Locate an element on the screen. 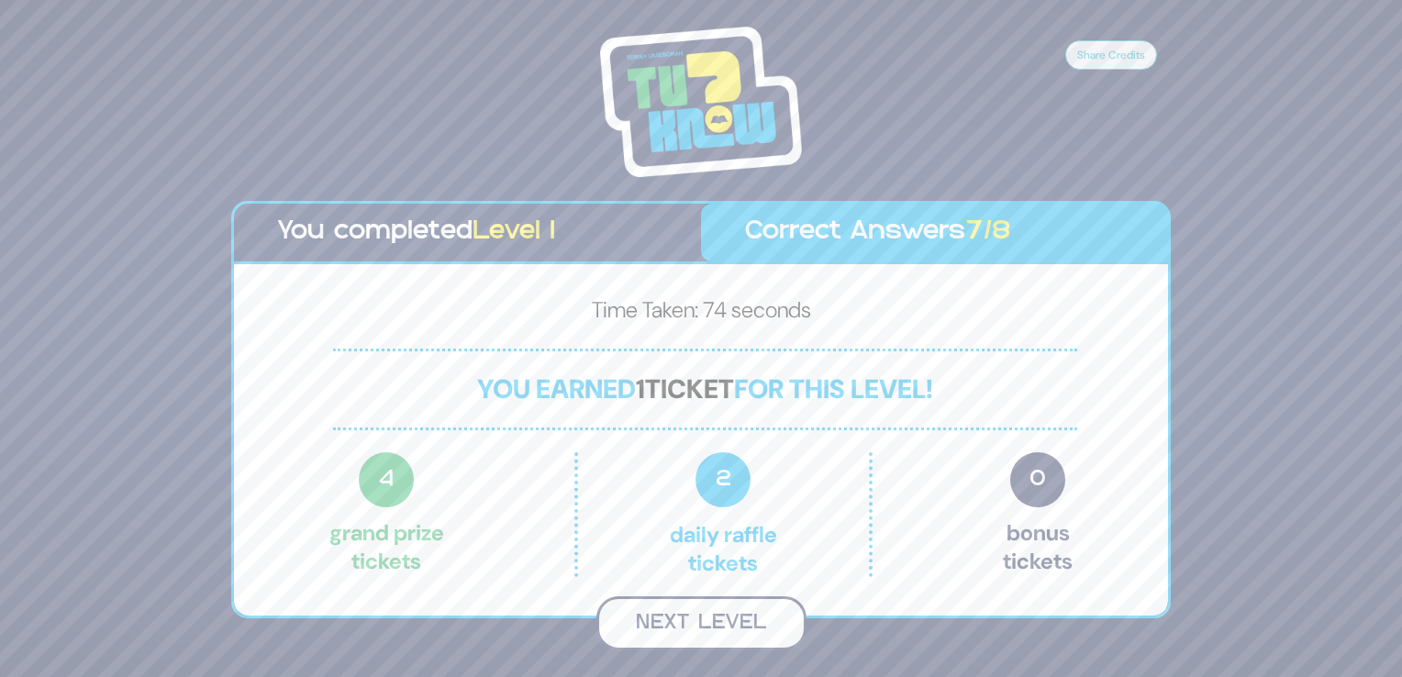 Image resolution: width=1402 pixels, height=677 pixels. span: 2 is located at coordinates (723, 480).